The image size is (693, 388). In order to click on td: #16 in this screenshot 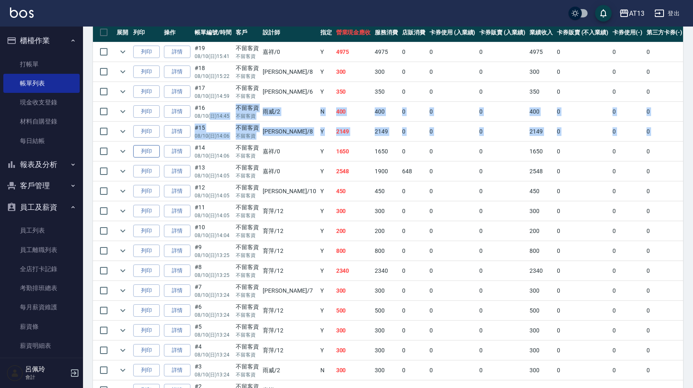, I will do `click(213, 112)`.